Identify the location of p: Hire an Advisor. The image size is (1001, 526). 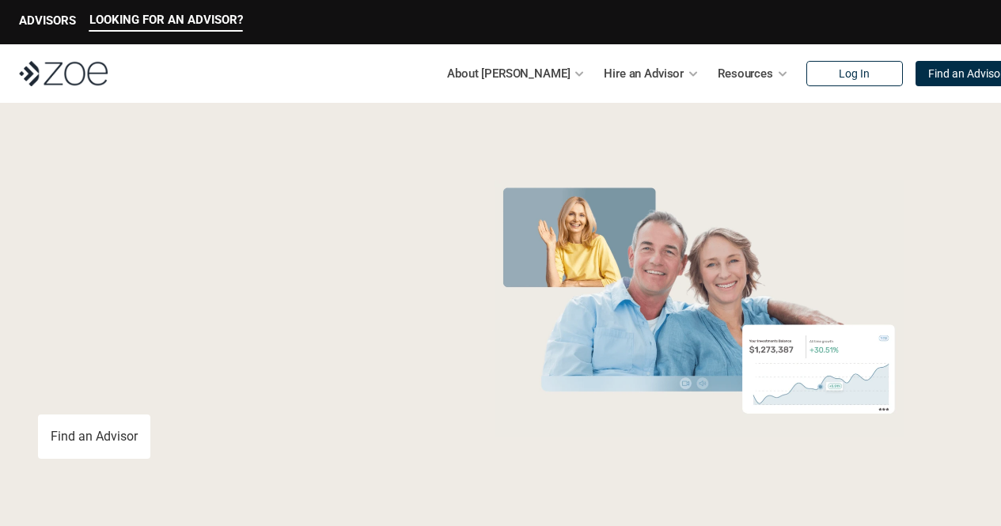
(643, 74).